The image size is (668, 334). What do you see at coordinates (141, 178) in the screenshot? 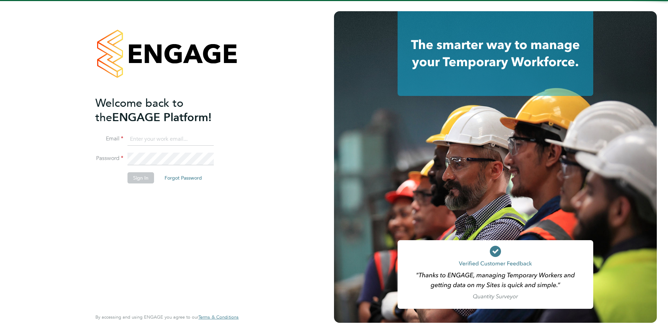
I see `button: Sign In` at bounding box center [141, 178].